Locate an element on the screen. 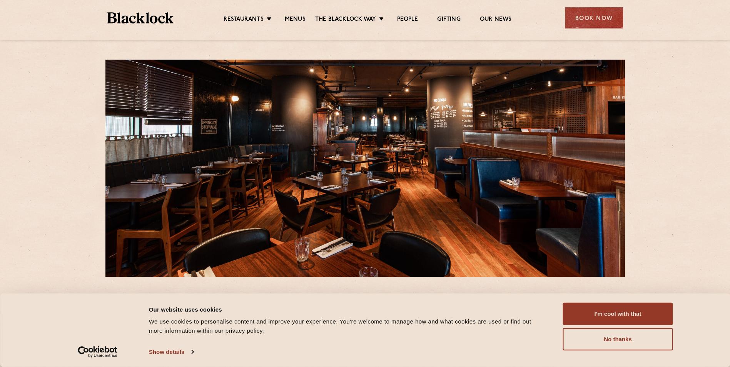 The width and height of the screenshot is (730, 367). a: Usercentrics Cookiebot - opens in a new window is located at coordinates (97, 352).